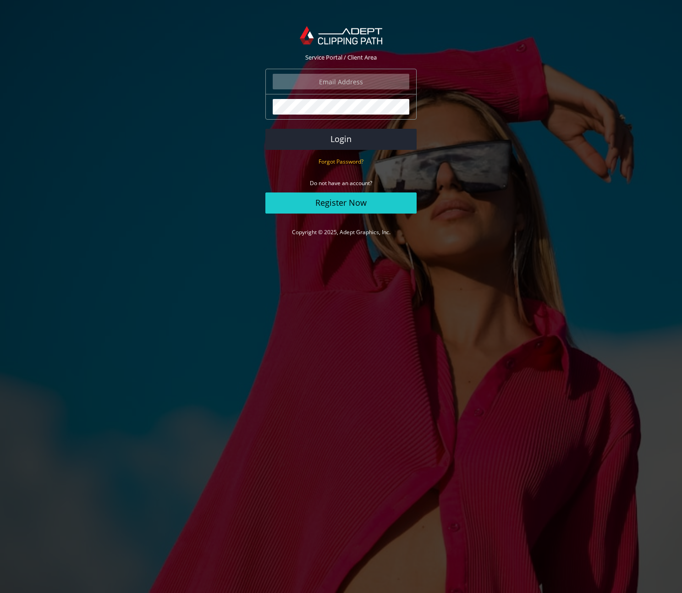 Image resolution: width=682 pixels, height=593 pixels. I want to click on a: Copyright © 2025, Adept Graphics, Inc., so click(341, 232).